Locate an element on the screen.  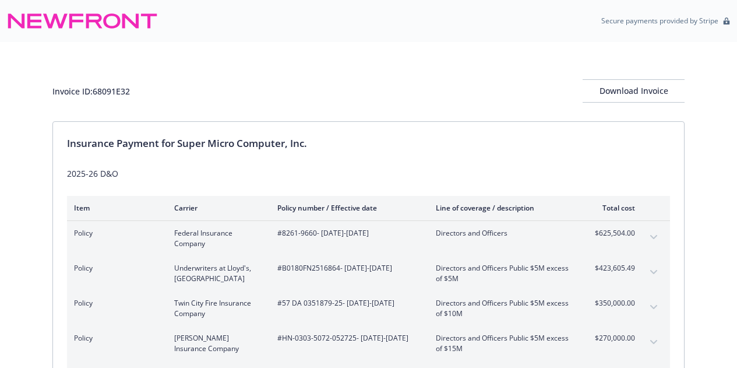
div: Line of coverage / description is located at coordinates (504, 207).